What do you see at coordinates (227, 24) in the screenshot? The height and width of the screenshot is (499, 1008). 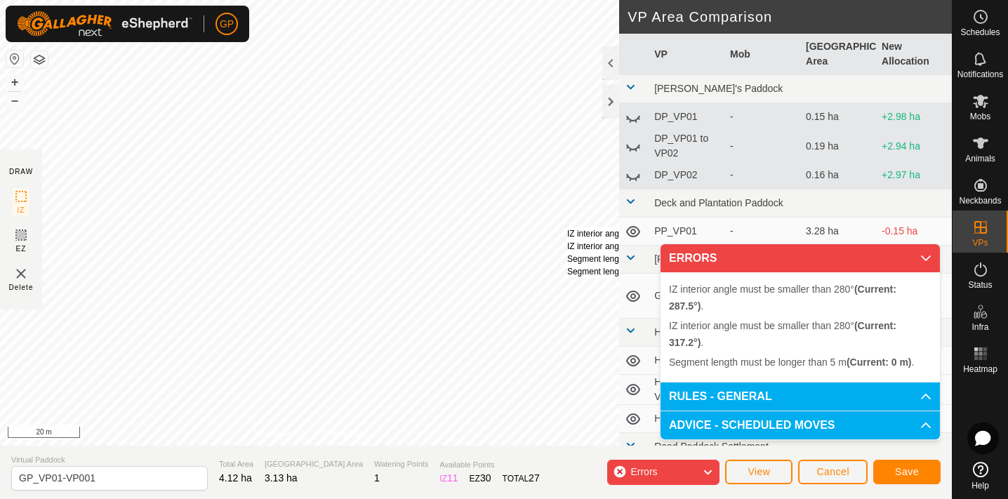 I see `span: GP` at bounding box center [227, 24].